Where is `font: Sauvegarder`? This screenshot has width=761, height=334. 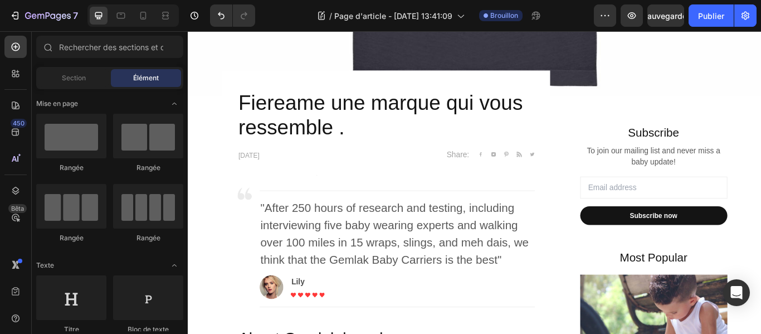
font: Sauvegarder is located at coordinates (665, 16).